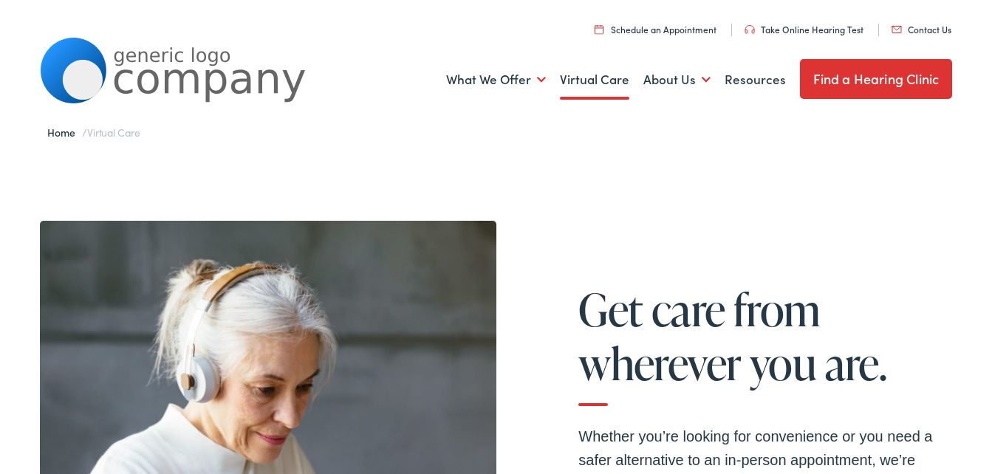 This screenshot has width=992, height=474. I want to click on span: Virtual Care, so click(113, 132).